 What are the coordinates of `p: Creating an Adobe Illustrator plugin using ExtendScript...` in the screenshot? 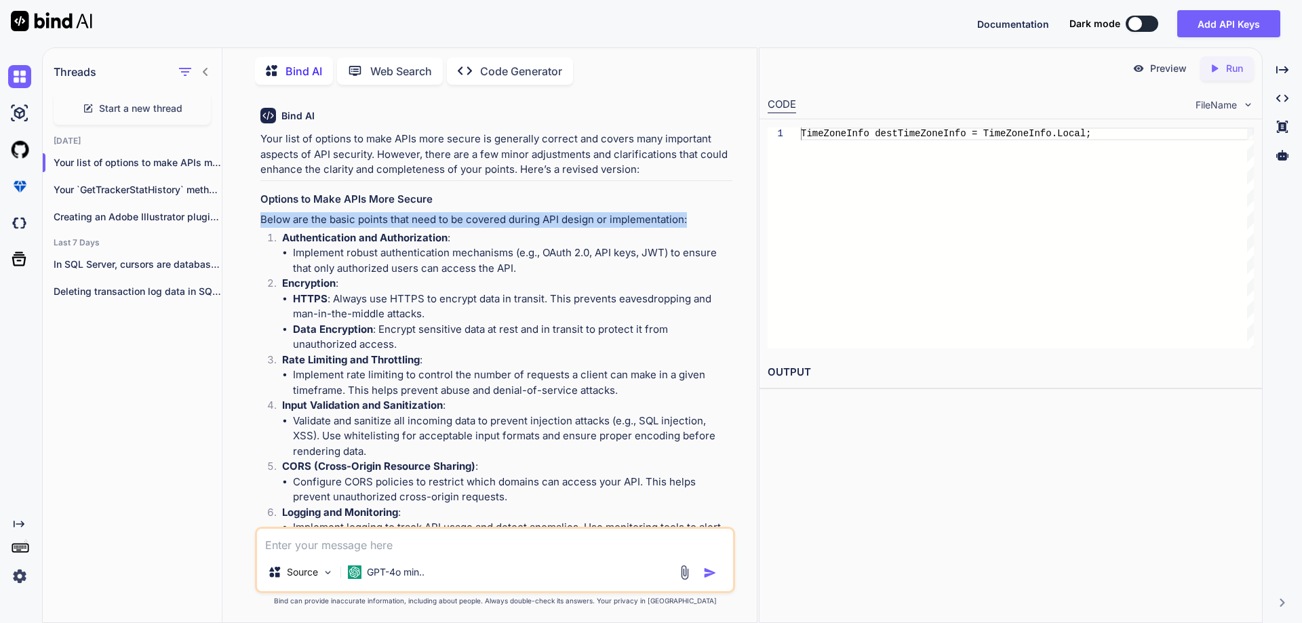 It's located at (138, 217).